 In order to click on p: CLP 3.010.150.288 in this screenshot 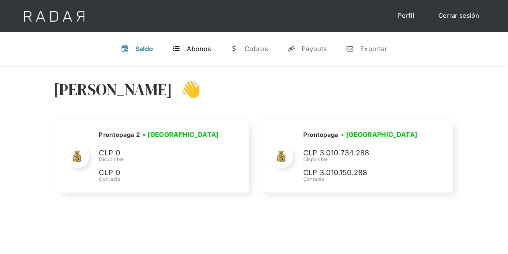, I will do `click(363, 172)`.